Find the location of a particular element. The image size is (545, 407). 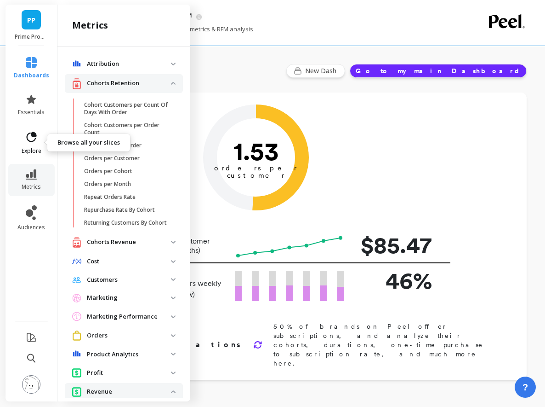

span: explore is located at coordinates (31, 151).